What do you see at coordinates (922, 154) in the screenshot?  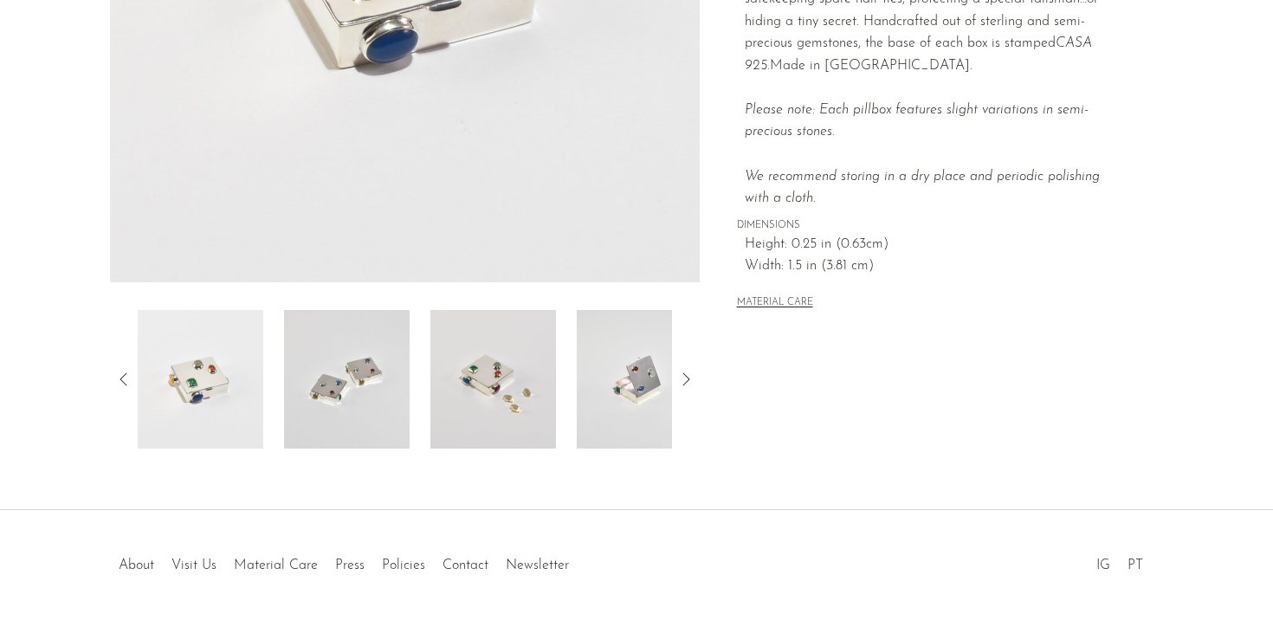 I see `em: Please note: Each pillbox features slight variations in semi-precious stones.` at bounding box center [922, 154].